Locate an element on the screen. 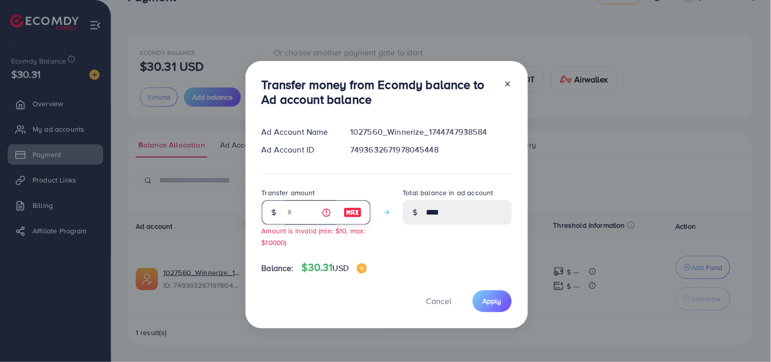 Image resolution: width=771 pixels, height=362 pixels. label: Total balance in ad account is located at coordinates (448, 193).